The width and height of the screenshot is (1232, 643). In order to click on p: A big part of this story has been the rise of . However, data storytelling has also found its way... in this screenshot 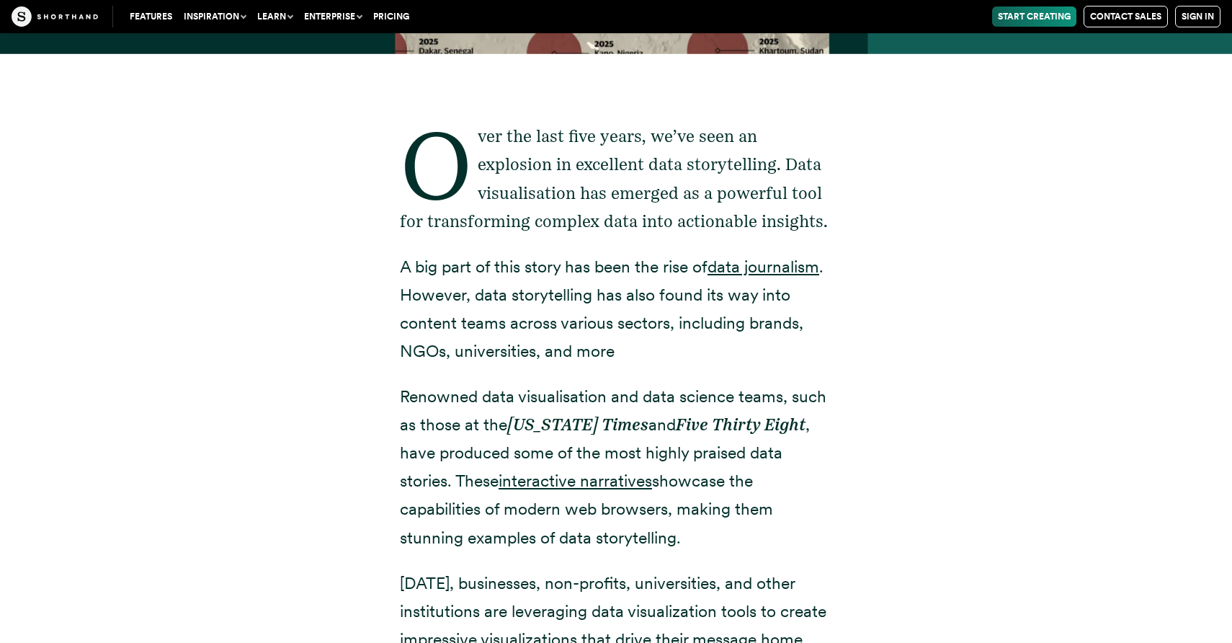, I will do `click(616, 309)`.